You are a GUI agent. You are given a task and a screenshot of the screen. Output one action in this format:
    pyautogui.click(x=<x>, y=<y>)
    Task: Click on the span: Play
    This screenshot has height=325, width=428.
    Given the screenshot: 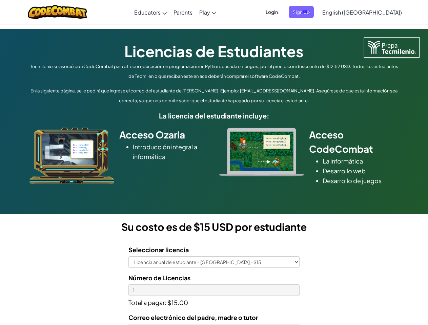 What is the action you would take?
    pyautogui.click(x=204, y=12)
    